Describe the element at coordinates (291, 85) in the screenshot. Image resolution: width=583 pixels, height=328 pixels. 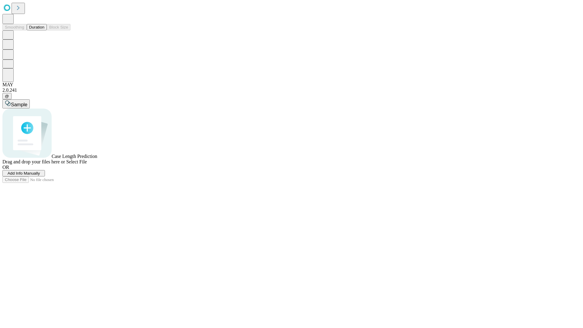
I see `div: MAY` at that location.